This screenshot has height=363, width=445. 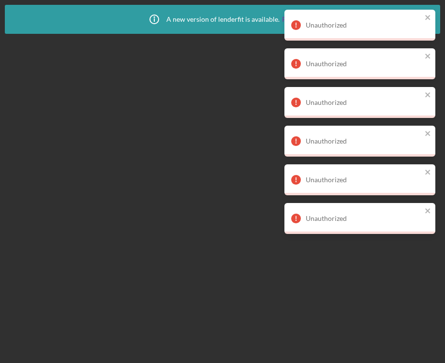 I want to click on a: Reload, so click(x=292, y=19).